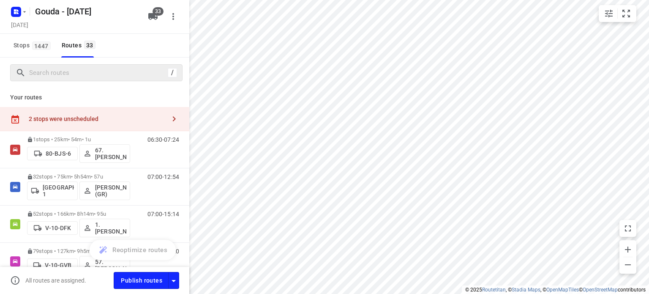 Image resolution: width=649 pixels, height=294 pixels. Describe the element at coordinates (79, 139) in the screenshot. I see `p: 1 stops • 25km • 54m • 1u` at that location.